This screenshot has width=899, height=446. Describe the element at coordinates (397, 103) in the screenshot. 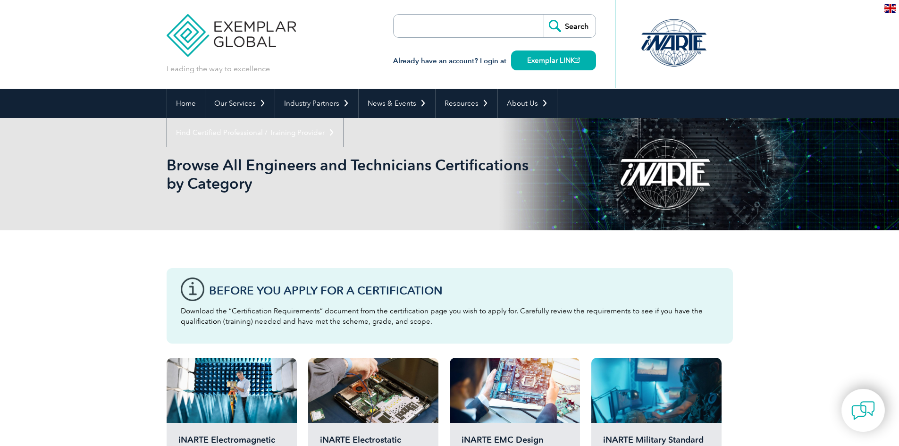

I see `a: News & Events` at that location.